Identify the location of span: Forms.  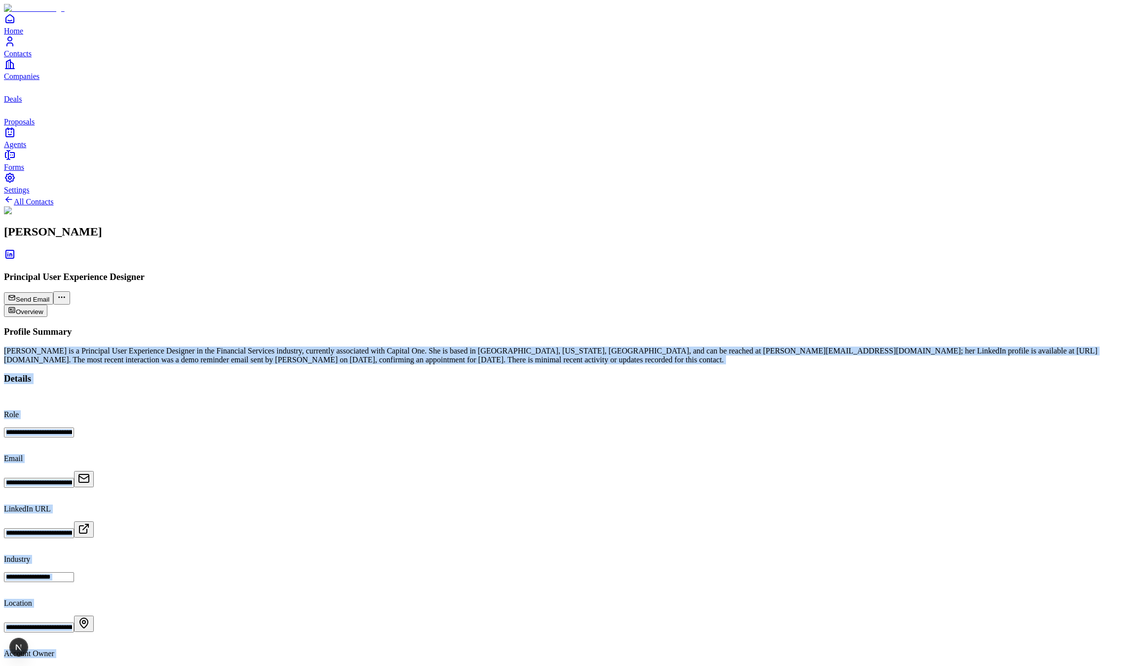
(14, 167).